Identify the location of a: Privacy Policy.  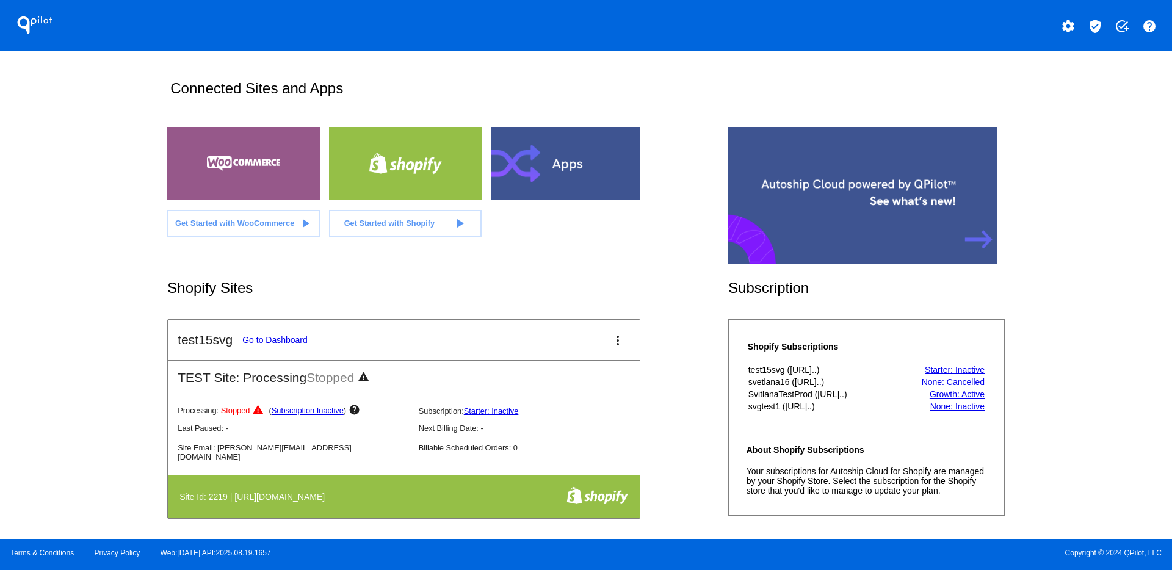
(117, 553).